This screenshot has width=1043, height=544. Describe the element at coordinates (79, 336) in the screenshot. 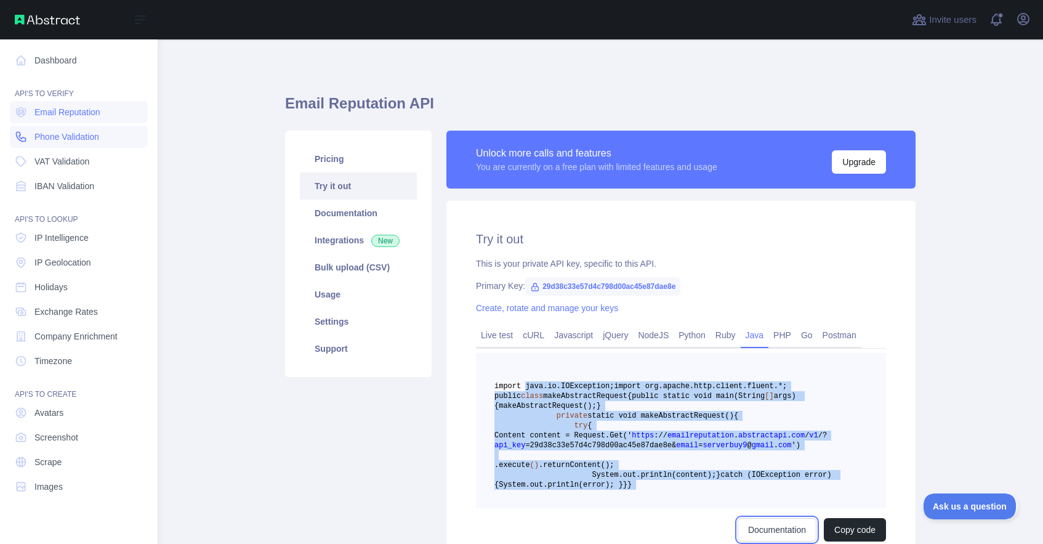

I see `a: Company Enrichment` at that location.